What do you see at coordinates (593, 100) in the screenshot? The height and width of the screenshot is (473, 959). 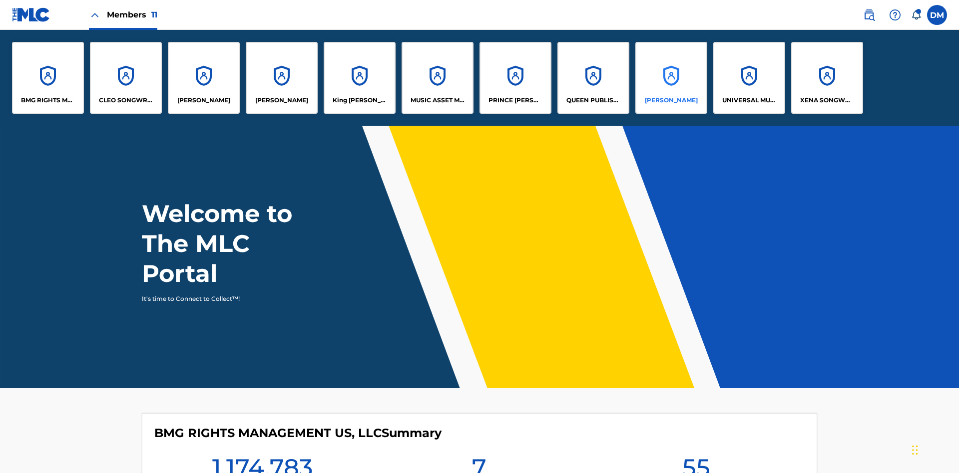 I see `p: QUEEN PUBLISHA` at bounding box center [593, 100].